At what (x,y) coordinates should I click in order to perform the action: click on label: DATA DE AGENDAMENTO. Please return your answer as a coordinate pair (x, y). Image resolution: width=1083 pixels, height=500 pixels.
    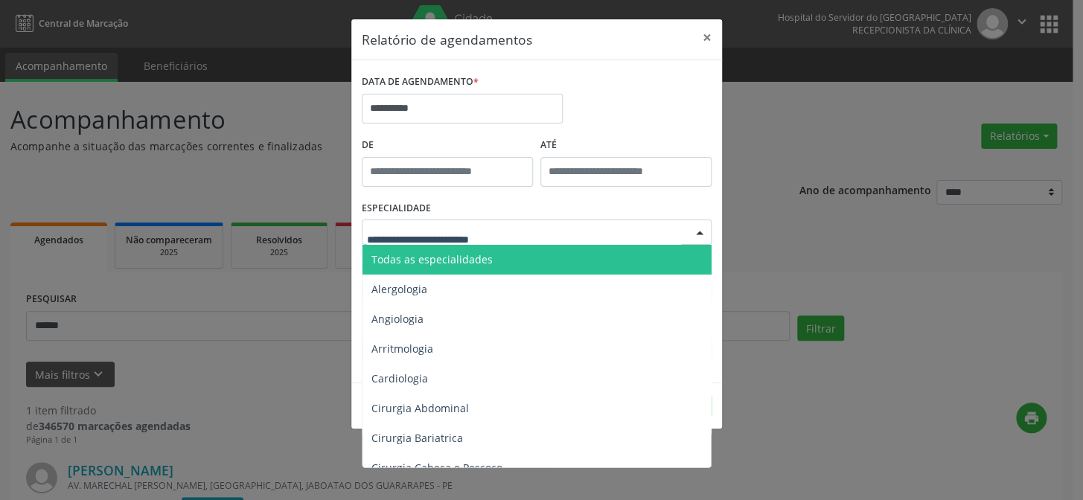
    Looking at the image, I should click on (420, 82).